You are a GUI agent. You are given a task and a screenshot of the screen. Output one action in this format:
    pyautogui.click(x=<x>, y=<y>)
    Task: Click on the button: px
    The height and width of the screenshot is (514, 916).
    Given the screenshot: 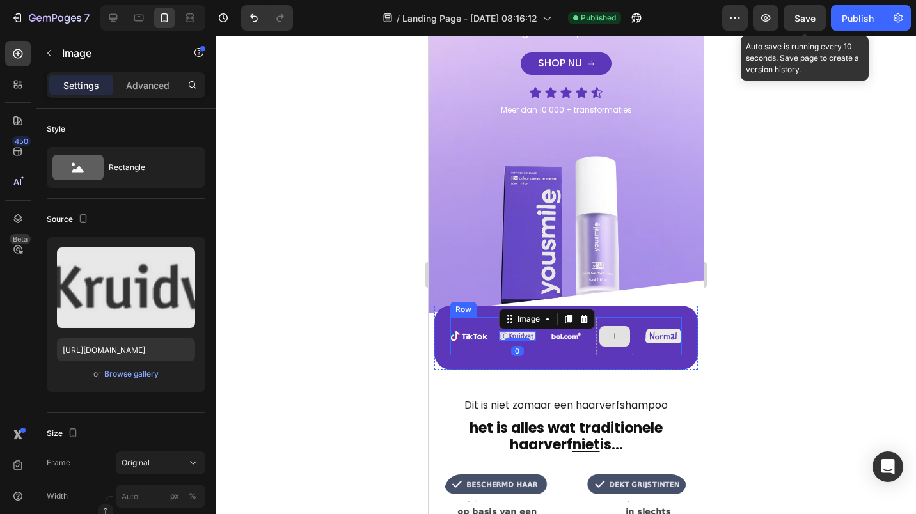 What is the action you would take?
    pyautogui.click(x=192, y=496)
    